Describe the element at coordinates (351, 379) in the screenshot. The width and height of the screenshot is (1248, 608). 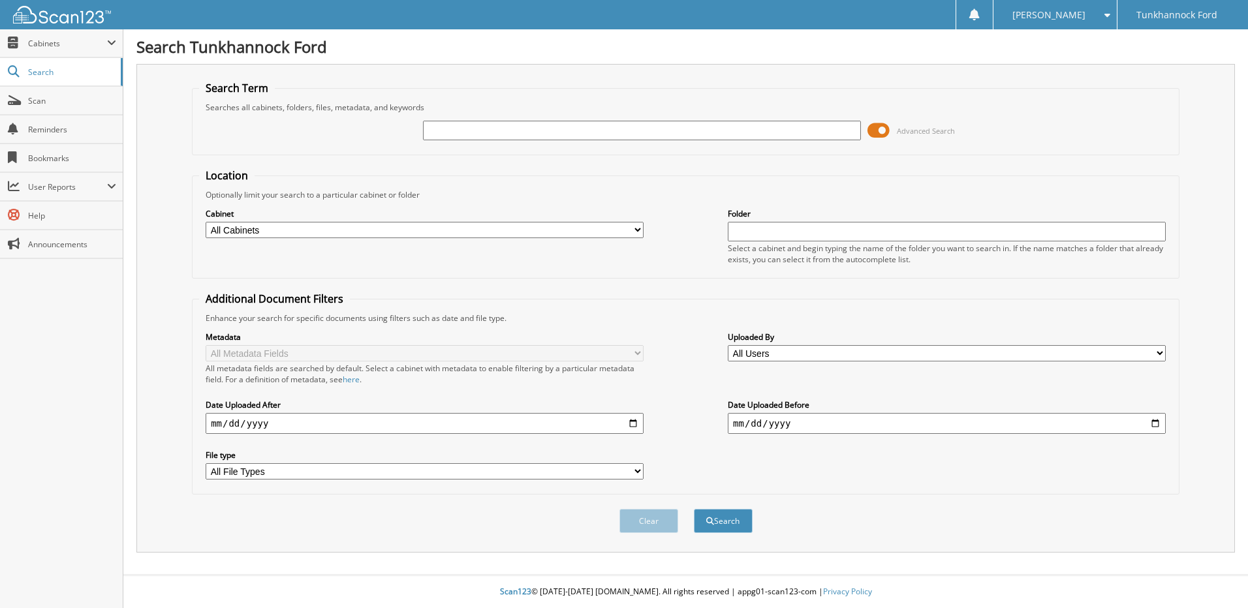
I see `a: here` at that location.